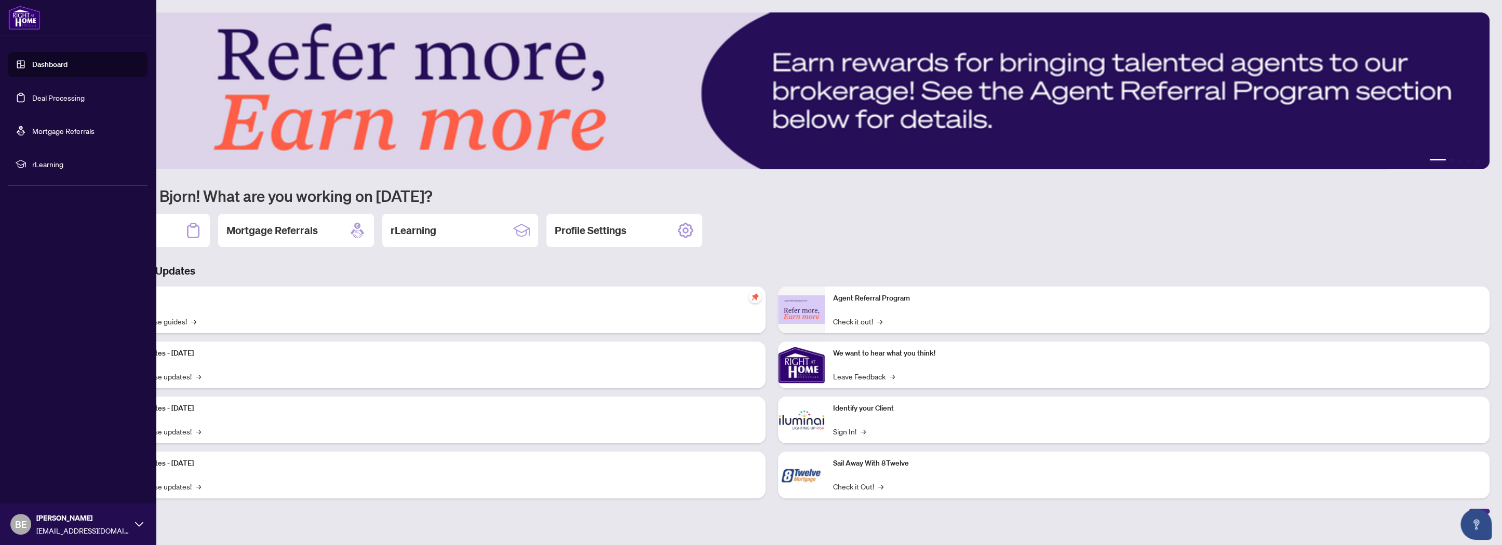  Describe the element at coordinates (857, 321) in the screenshot. I see `a: Check it out!→` at that location.